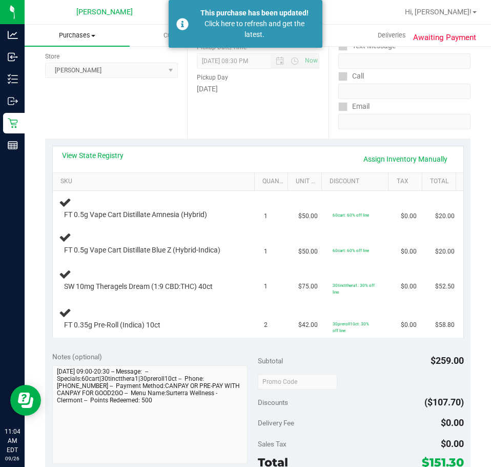 The image size is (491, 467). What do you see at coordinates (135, 214) in the screenshot?
I see `span: FT 0.5g Vape Cart Distillate Amnesia (Hybrid)` at bounding box center [135, 214].